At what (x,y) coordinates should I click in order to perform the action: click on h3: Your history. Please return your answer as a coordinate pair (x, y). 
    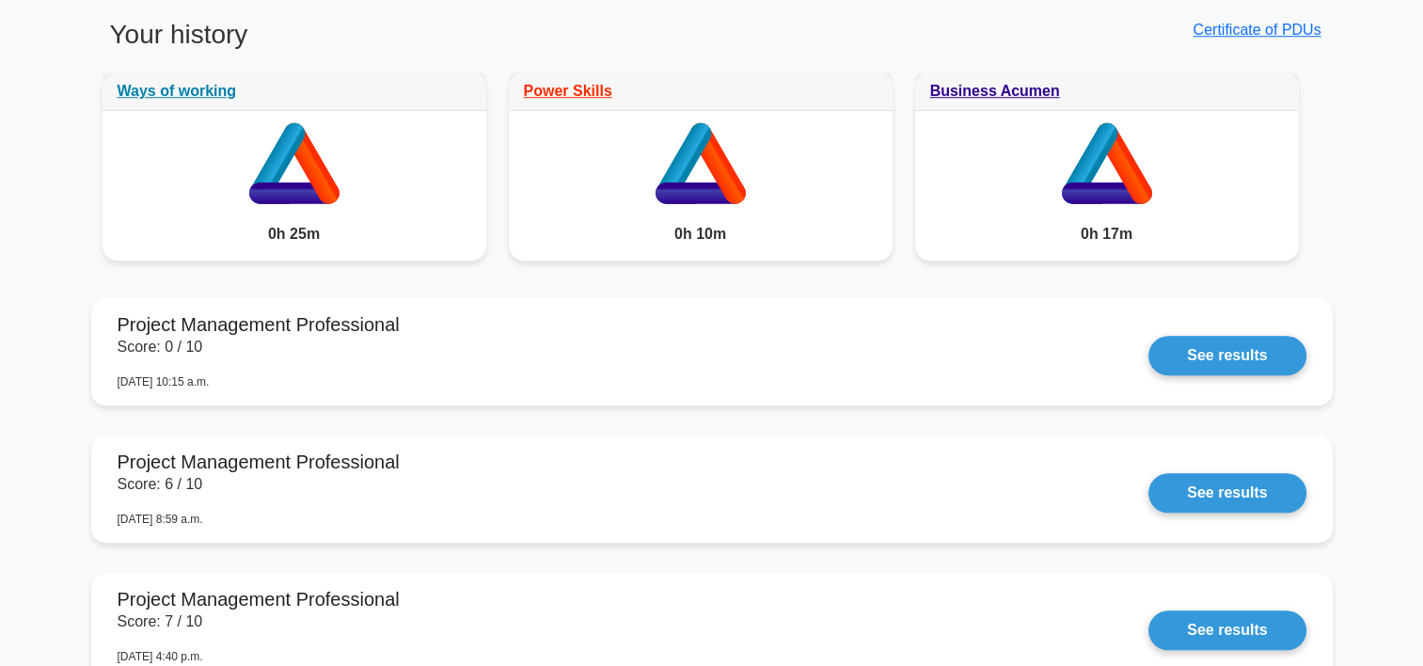
    Looking at the image, I should click on (402, 42).